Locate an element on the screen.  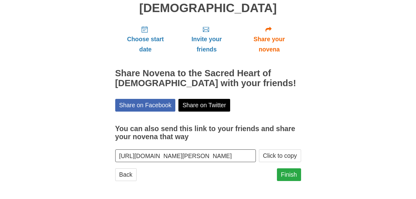
button: Click to copy is located at coordinates (280, 155).